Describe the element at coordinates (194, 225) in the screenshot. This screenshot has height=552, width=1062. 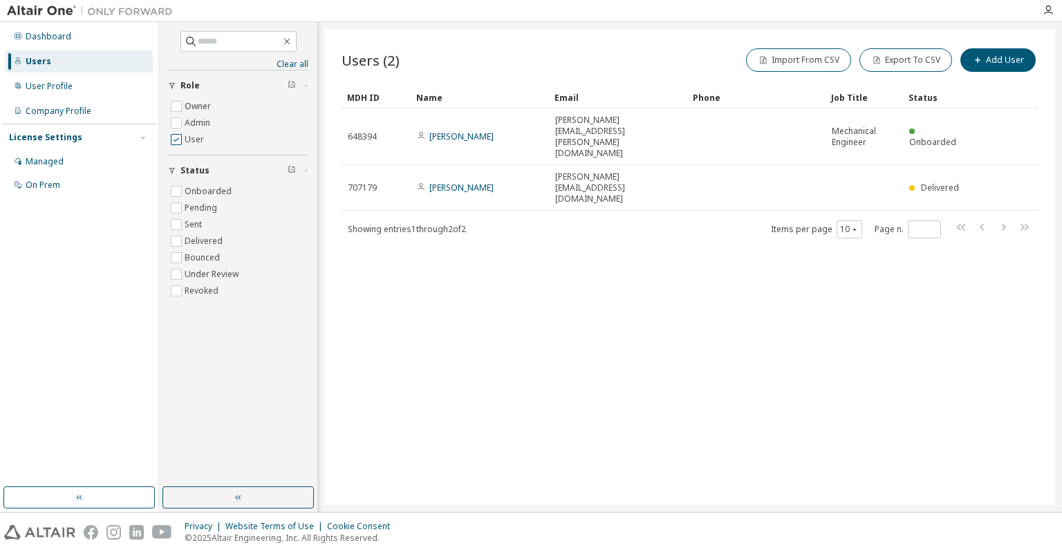
I see `label: Sent` at that location.